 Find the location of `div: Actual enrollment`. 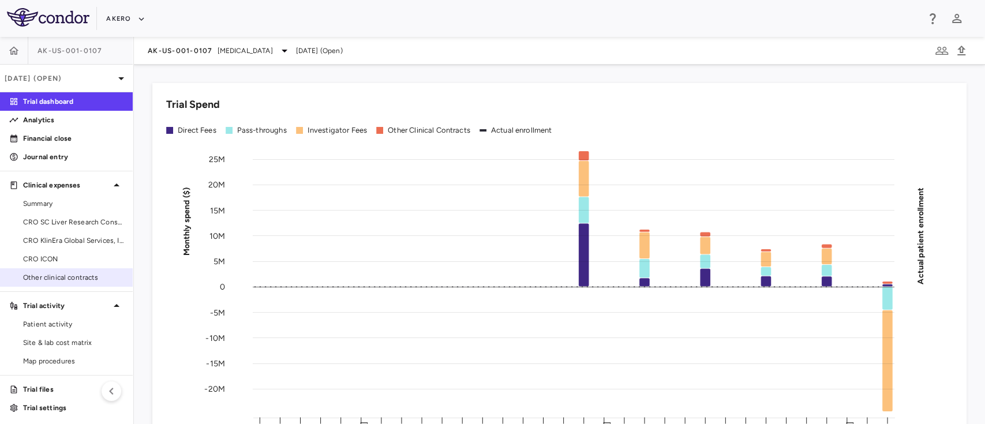

div: Actual enrollment is located at coordinates (522, 130).